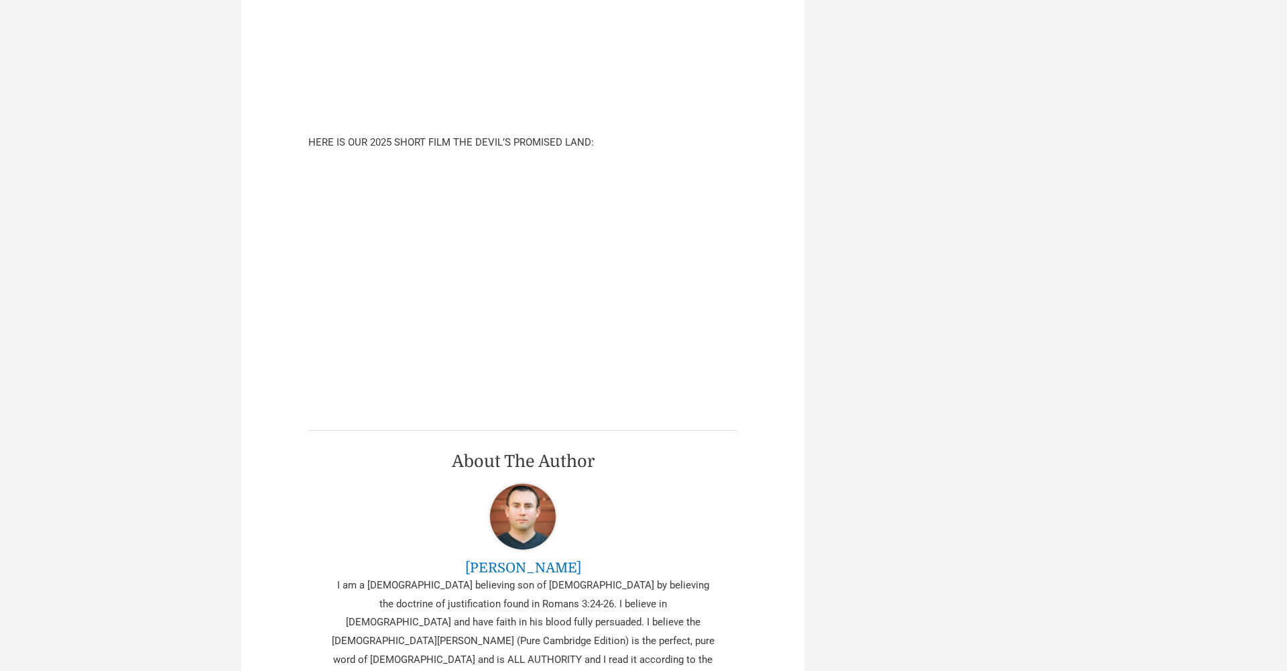  Describe the element at coordinates (523, 143) in the screenshot. I see `p: HERE IS OUR 2025 SHORT FILM THE DEVIL’S PROMISED LAND:` at that location.